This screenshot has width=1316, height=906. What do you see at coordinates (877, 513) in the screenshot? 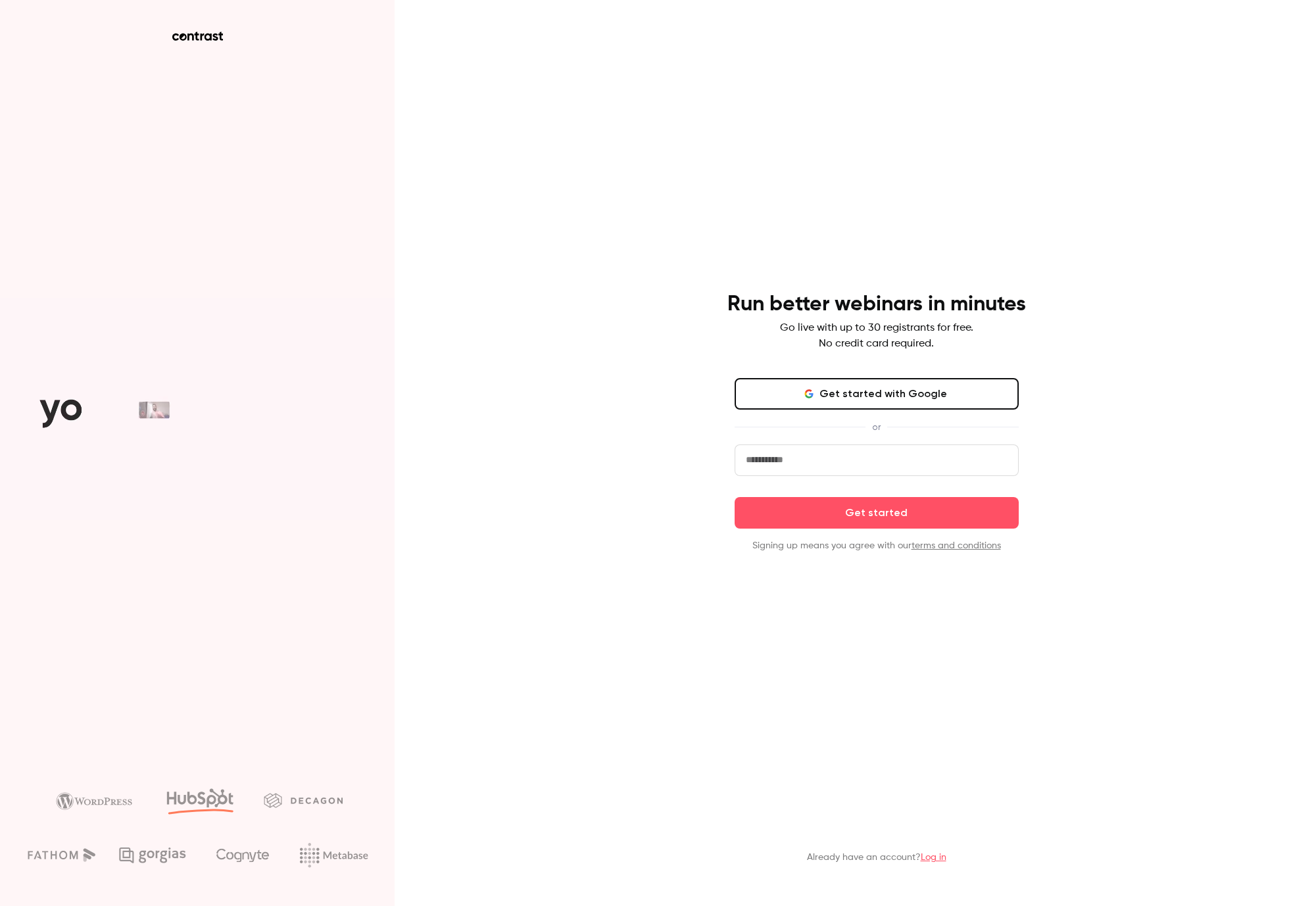
I see `button: Get started` at bounding box center [877, 513].